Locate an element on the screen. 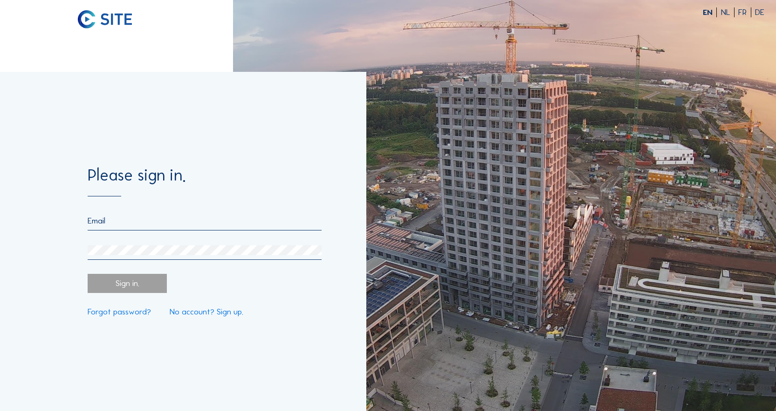 The width and height of the screenshot is (776, 411). a: No account? Sign up. is located at coordinates (206, 311).